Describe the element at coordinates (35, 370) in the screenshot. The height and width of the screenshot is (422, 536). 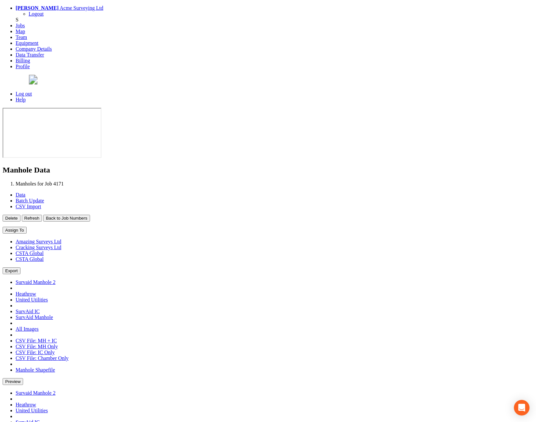
I see `a: Manhole Shapefile` at that location.